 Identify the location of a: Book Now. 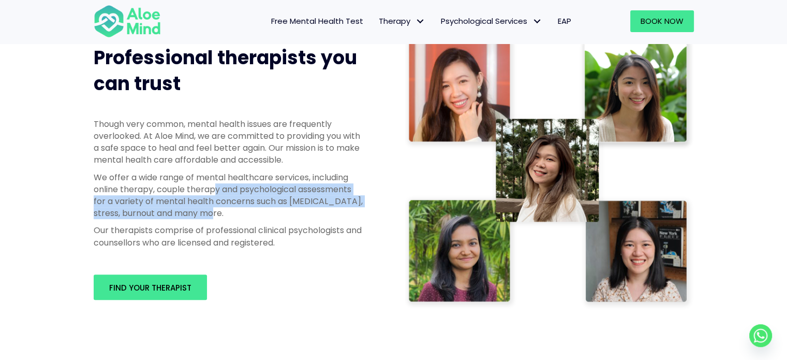
(662, 21).